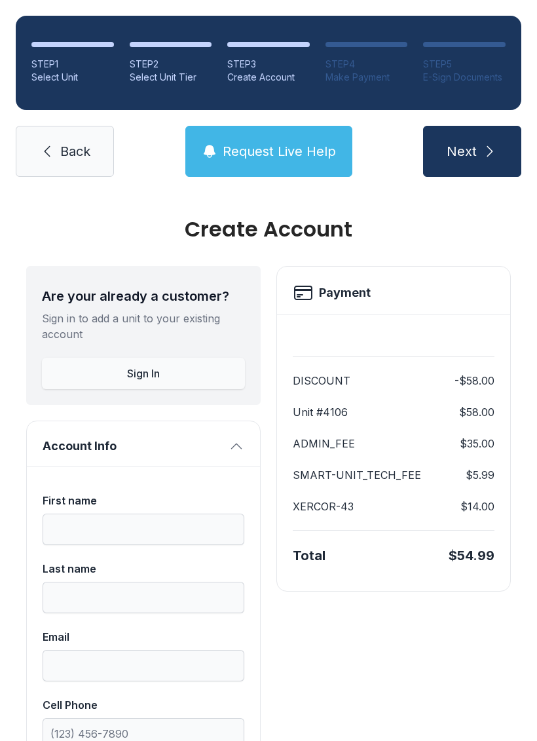  What do you see at coordinates (171, 77) in the screenshot?
I see `div: Select Unit Tier` at bounding box center [171, 77].